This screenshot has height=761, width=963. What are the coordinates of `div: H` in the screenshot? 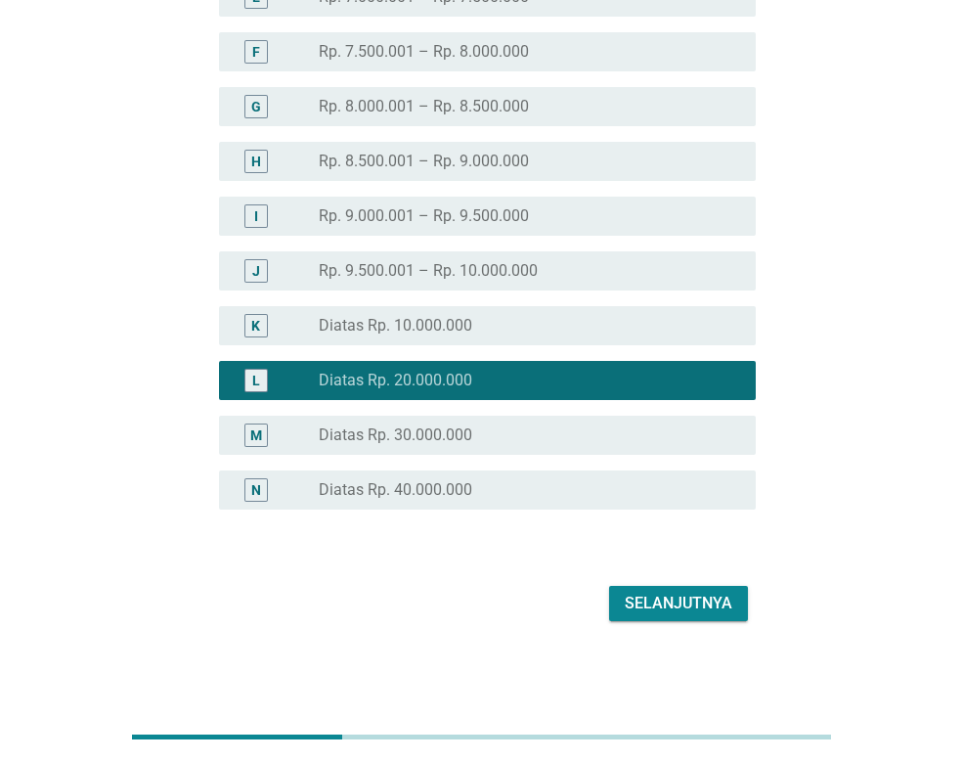 It's located at (256, 160).